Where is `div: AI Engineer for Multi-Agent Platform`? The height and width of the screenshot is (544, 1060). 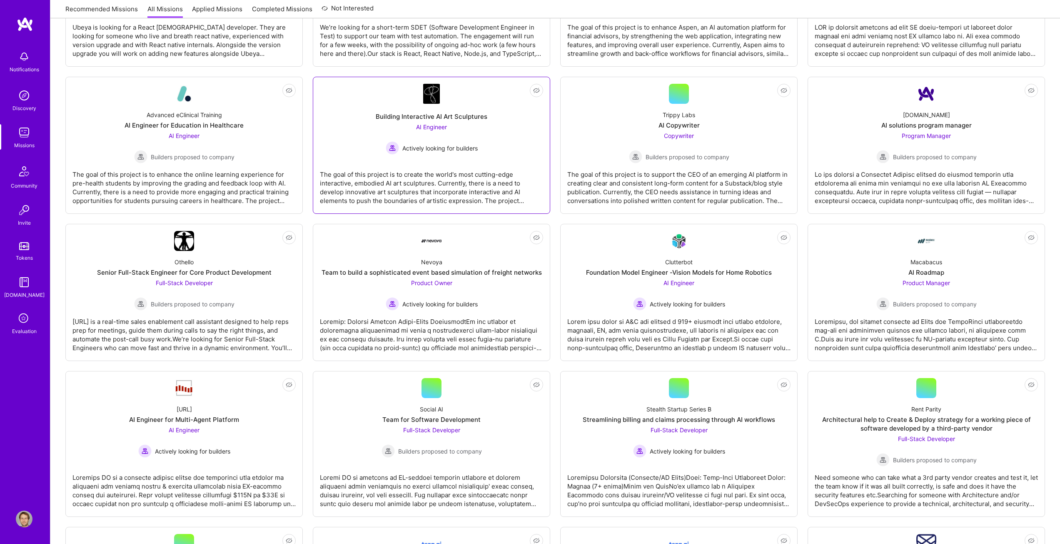
div: AI Engineer for Multi-Agent Platform is located at coordinates (184, 419).